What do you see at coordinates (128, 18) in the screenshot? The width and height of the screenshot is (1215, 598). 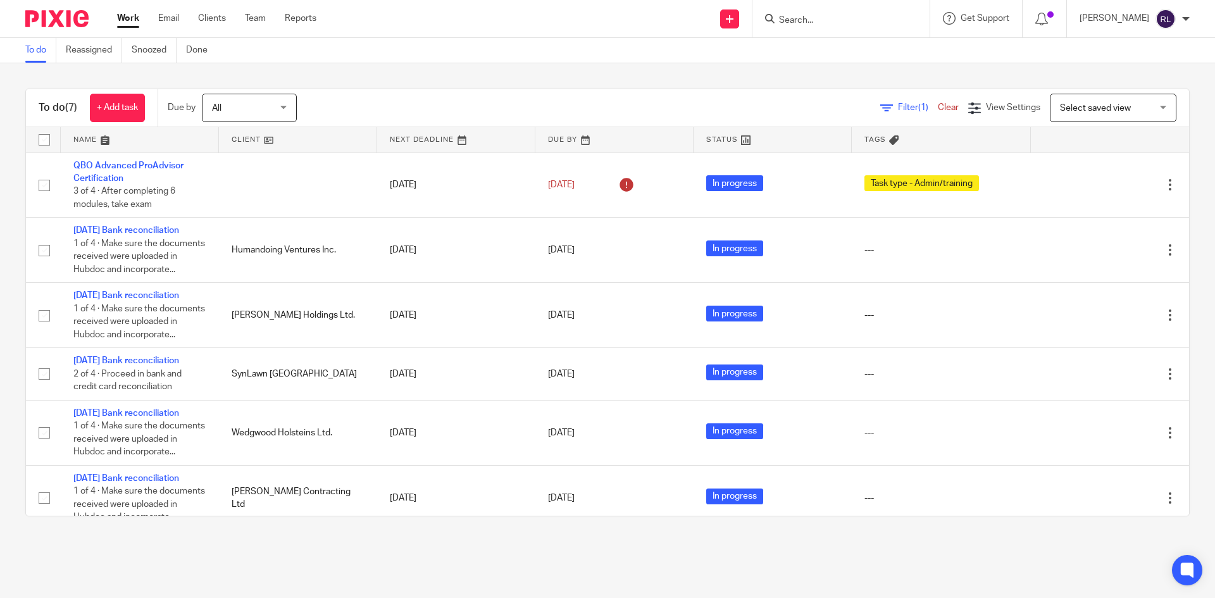 I see `a: Work` at bounding box center [128, 18].